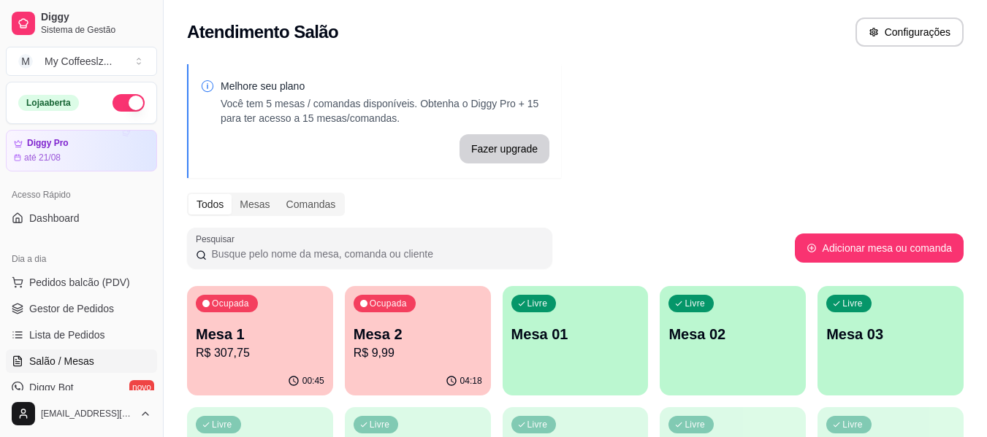 The height and width of the screenshot is (437, 987). Describe the element at coordinates (48, 103) in the screenshot. I see `div: Loja aberta` at that location.